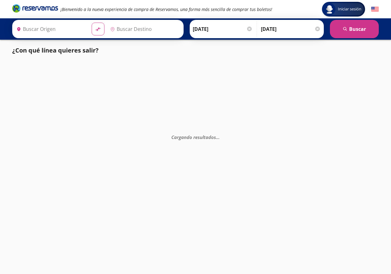 The image size is (391, 274). I want to click on span: Iniciar sesión, so click(350, 9).